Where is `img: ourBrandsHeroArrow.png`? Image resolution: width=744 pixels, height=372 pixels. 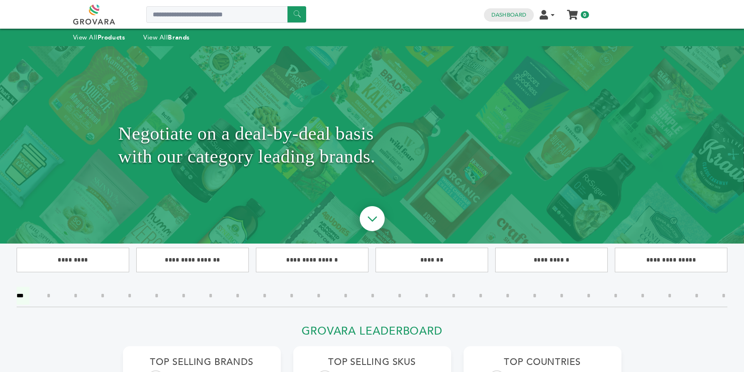
img: ourBrandsHeroArrow.png is located at coordinates (372, 220).